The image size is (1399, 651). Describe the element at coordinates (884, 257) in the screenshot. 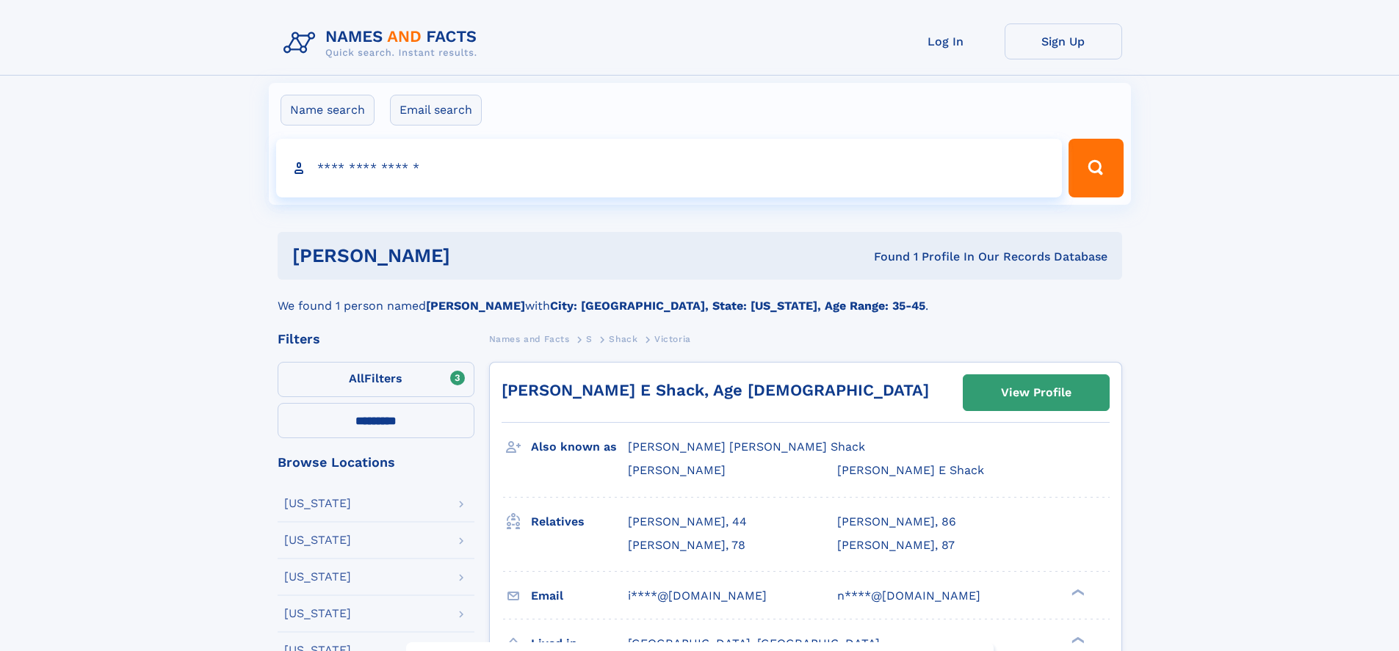

I see `div: Found 1 Profile In Our Records Database` at that location.